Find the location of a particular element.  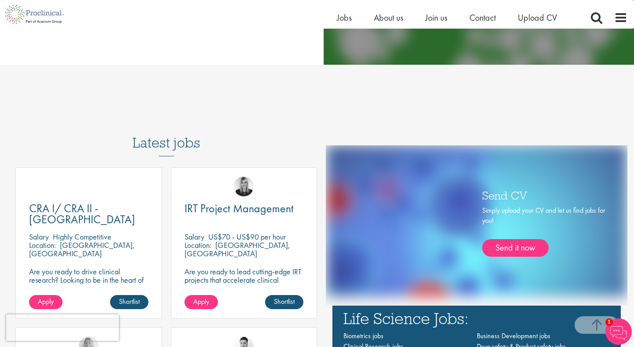

a: Contact is located at coordinates (482, 18).